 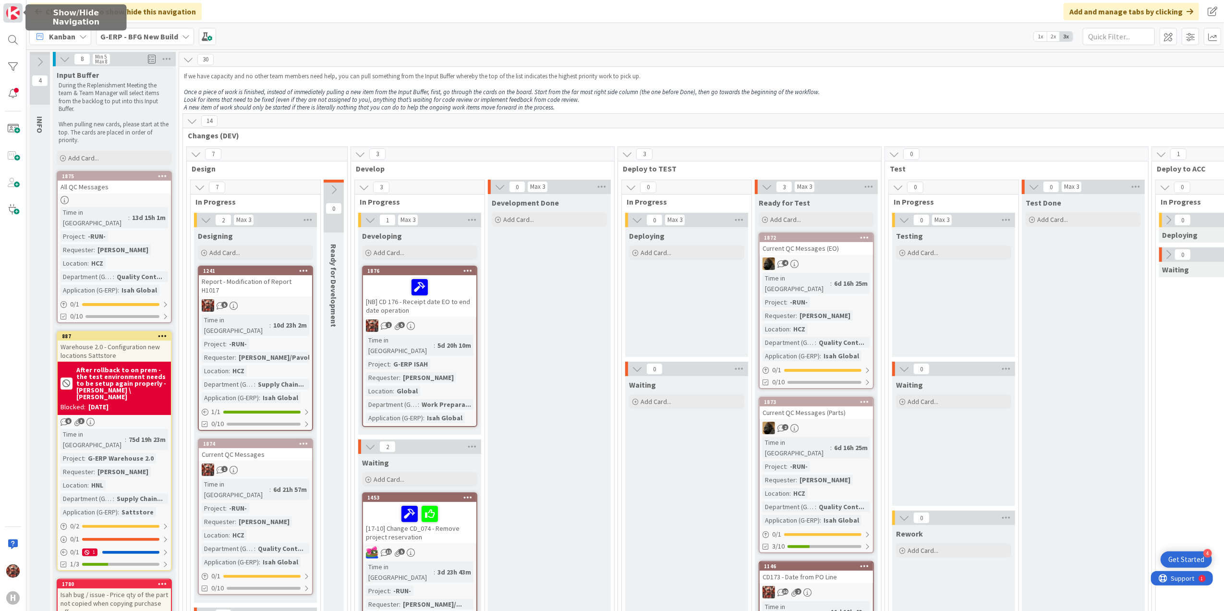 I want to click on div: Current QC Messages (Parts), so click(x=816, y=412).